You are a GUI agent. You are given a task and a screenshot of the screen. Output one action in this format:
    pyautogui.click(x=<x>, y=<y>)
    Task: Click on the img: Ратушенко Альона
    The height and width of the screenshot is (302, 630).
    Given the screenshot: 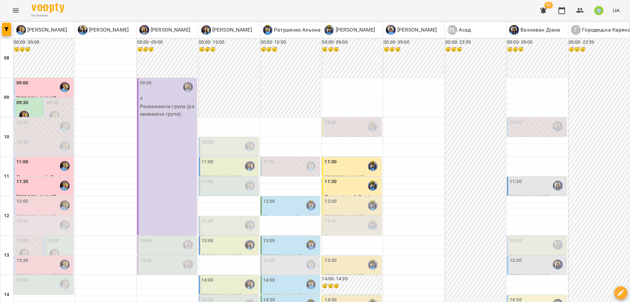 What is the action you would take?
    pyautogui.click(x=311, y=244)
    